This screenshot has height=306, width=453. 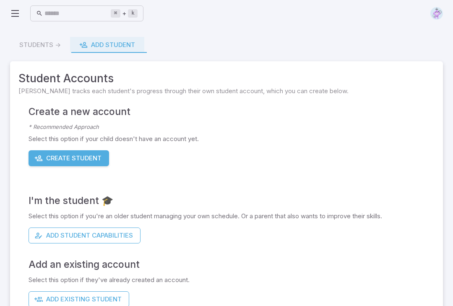 What do you see at coordinates (69, 158) in the screenshot?
I see `button: Create Student` at bounding box center [69, 158].